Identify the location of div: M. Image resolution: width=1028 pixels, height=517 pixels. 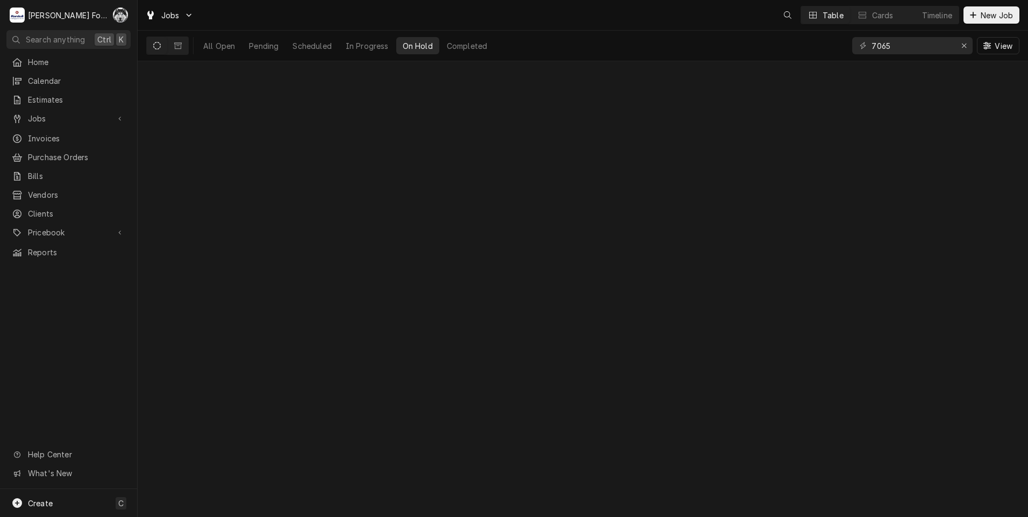
(17, 15).